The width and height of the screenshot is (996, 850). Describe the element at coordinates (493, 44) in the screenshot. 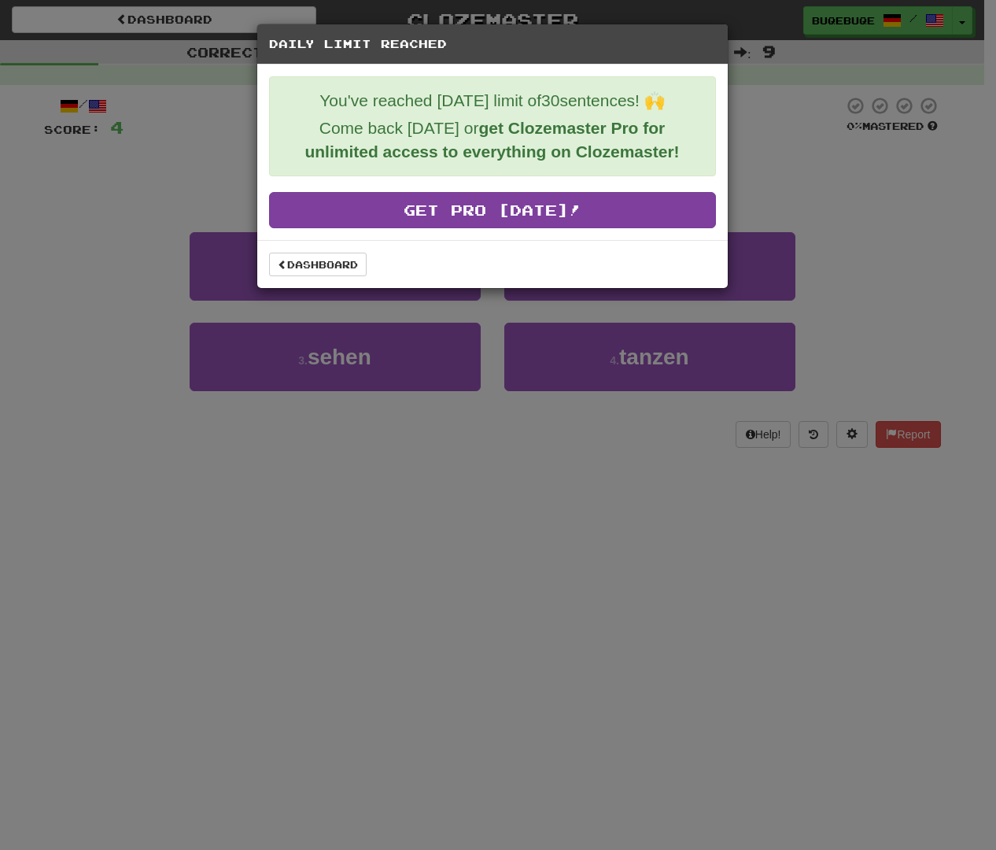

I see `h5: Daily Limit Reached` at that location.